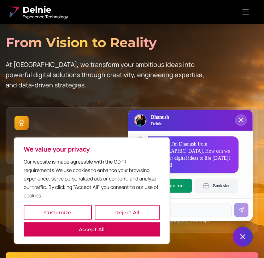 This screenshot has height=258, width=264. What do you see at coordinates (92, 230) in the screenshot?
I see `button: Accept All` at bounding box center [92, 230].